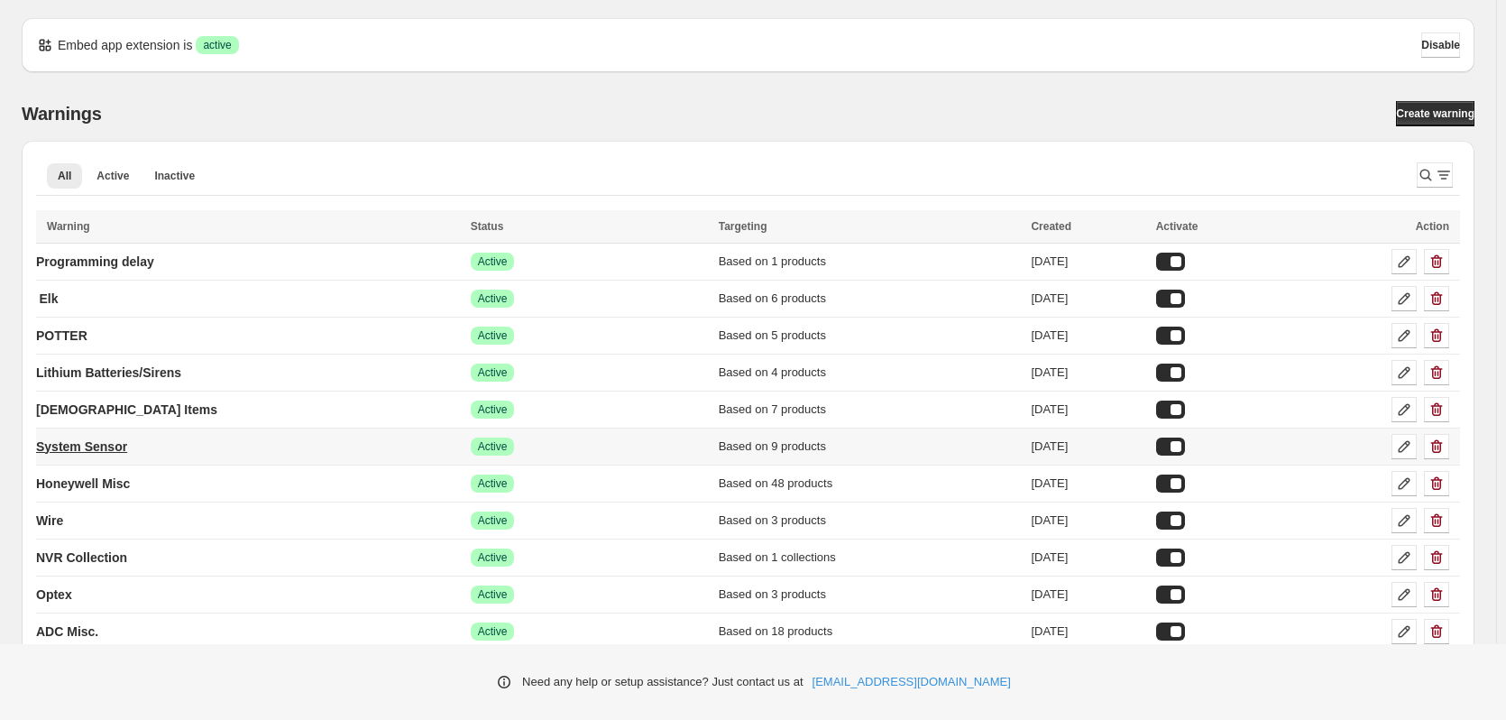 This screenshot has width=1506, height=720. Describe the element at coordinates (61, 335) in the screenshot. I see `a: POTTER` at that location.